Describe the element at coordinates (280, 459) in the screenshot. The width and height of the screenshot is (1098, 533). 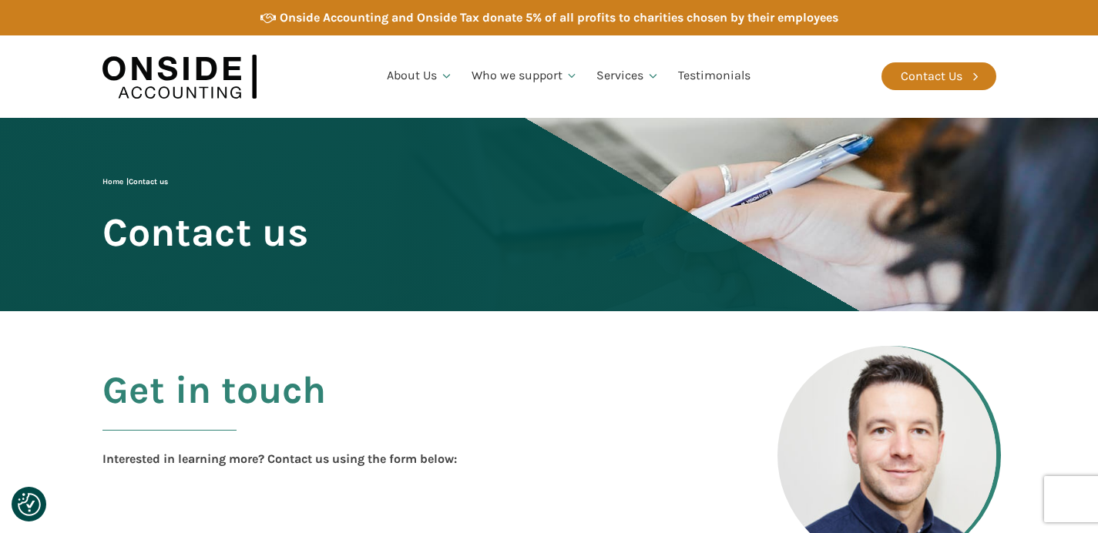
I see `div: Interested in learning more? Contact us using the form below:` at that location.